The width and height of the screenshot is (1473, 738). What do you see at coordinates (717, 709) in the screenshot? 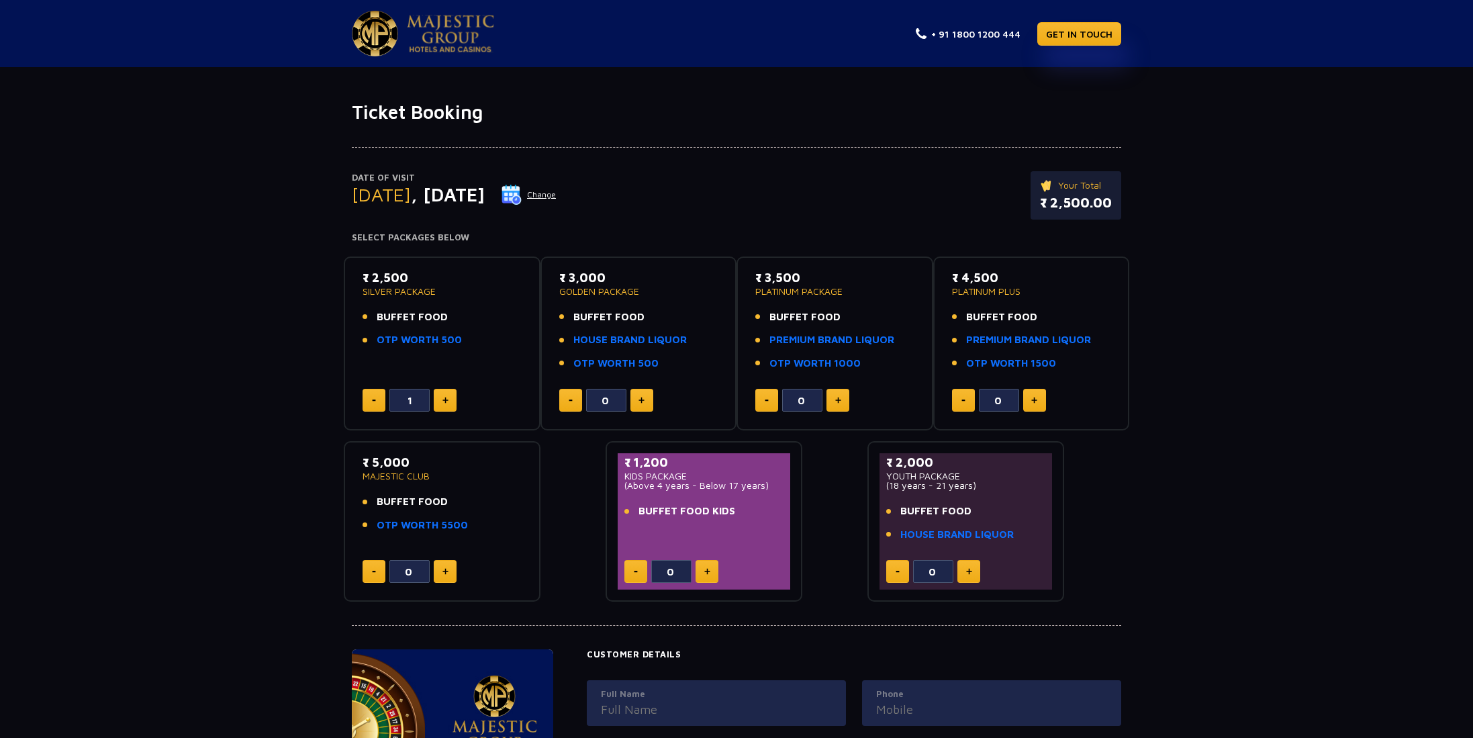
I see `input: Full Name` at bounding box center [717, 709].